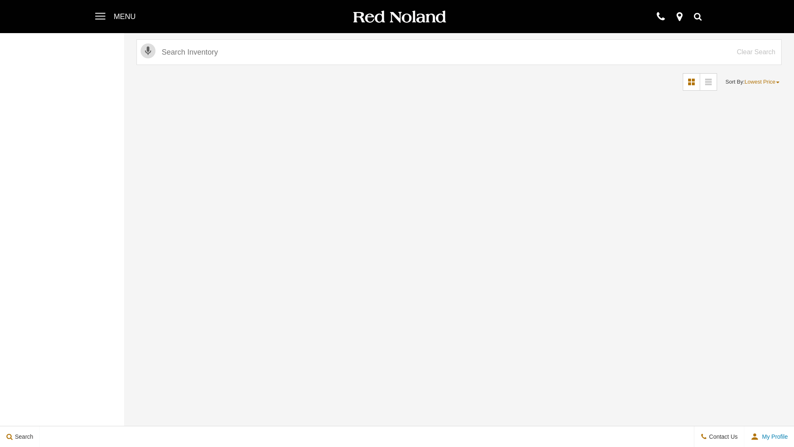 Image resolution: width=794 pixels, height=447 pixels. Describe the element at coordinates (769, 436) in the screenshot. I see `button: user-profile-menu` at that location.